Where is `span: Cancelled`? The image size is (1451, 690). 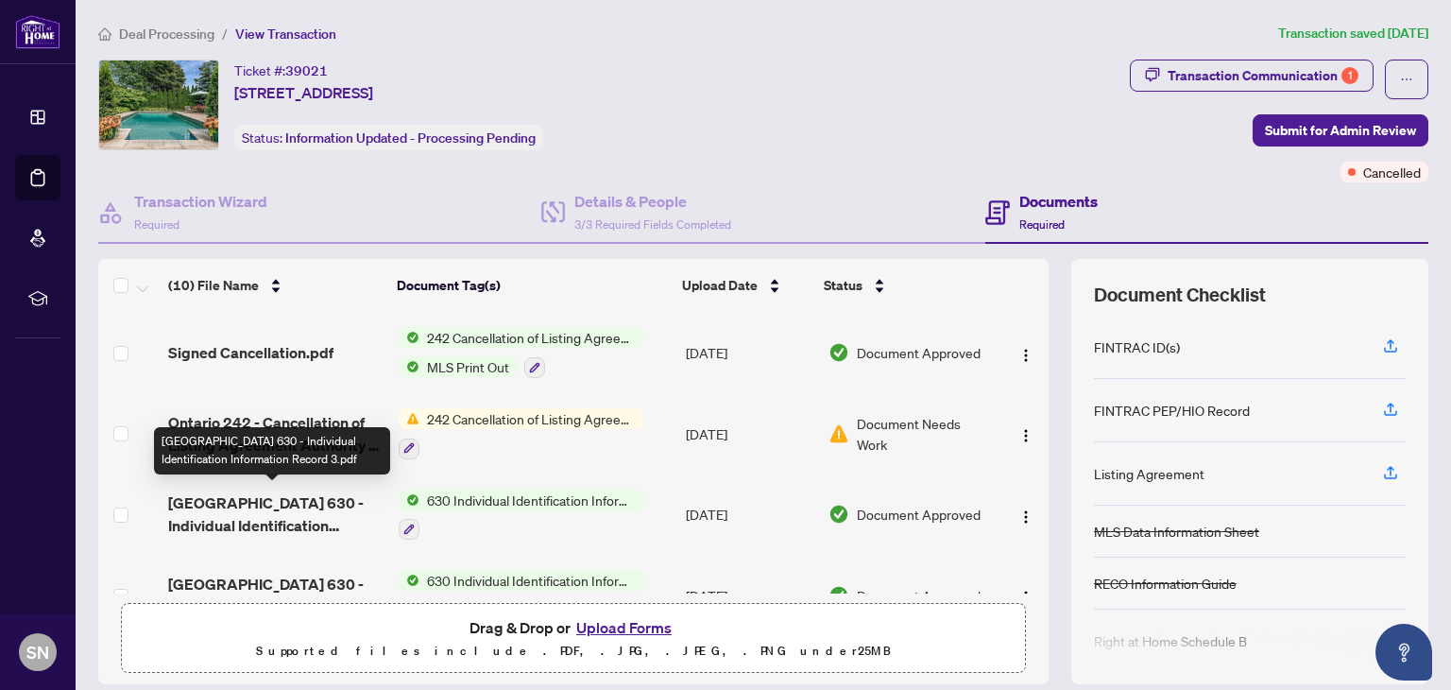 span: Cancelled is located at coordinates (1391, 172).